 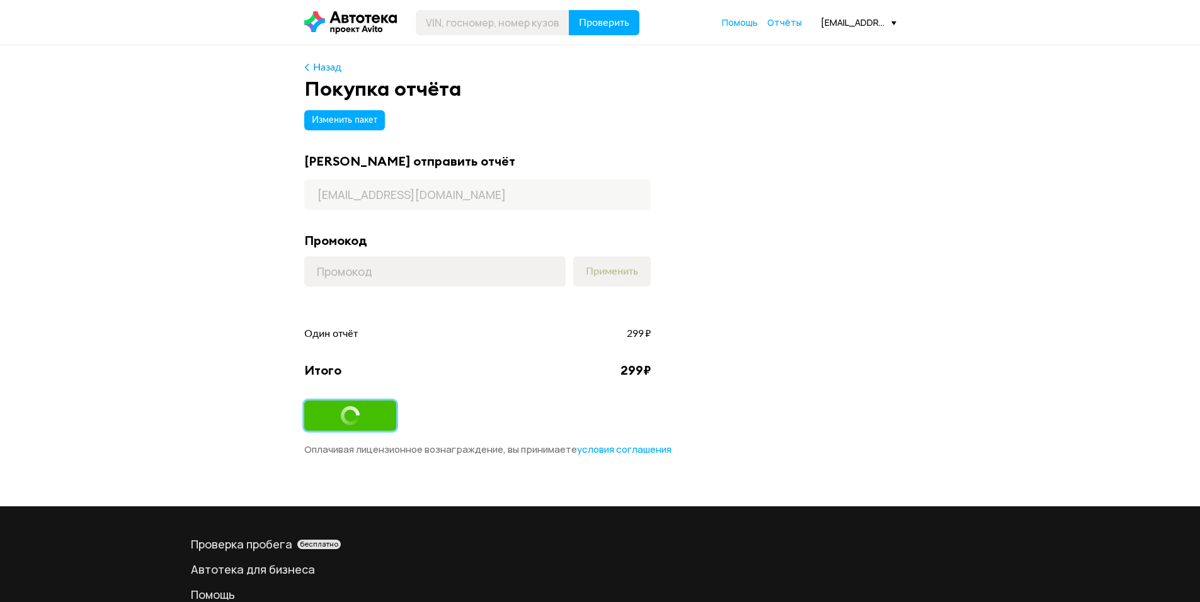 I want to click on span: Один отчёт, so click(x=331, y=334).